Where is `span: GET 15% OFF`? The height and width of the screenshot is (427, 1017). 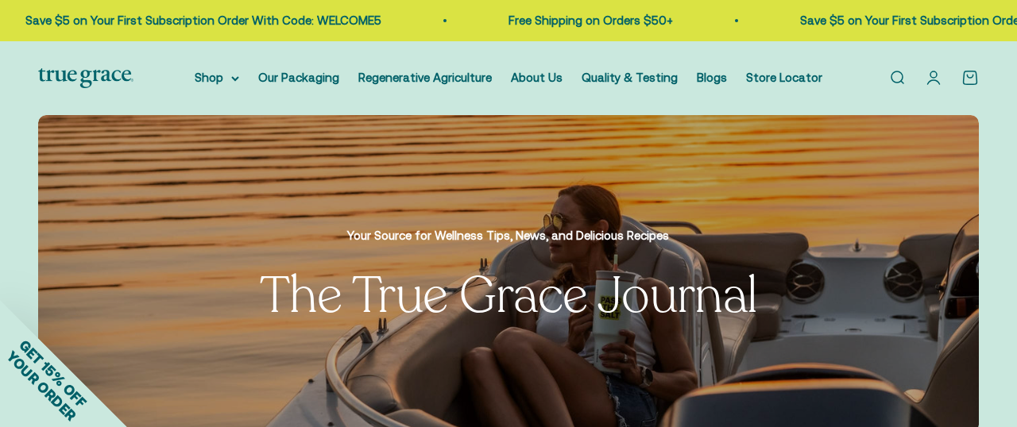
span: GET 15% OFF is located at coordinates (52, 373).